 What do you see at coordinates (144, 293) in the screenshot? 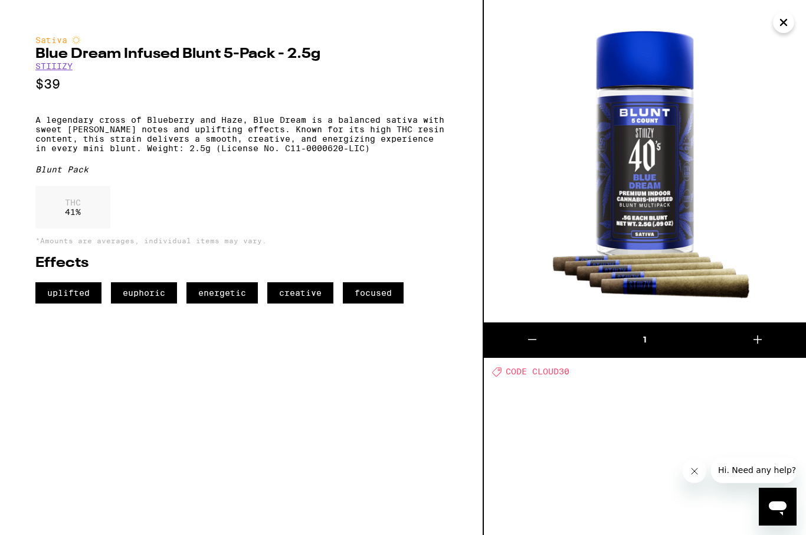
I see `span: euphoric` at bounding box center [144, 293].